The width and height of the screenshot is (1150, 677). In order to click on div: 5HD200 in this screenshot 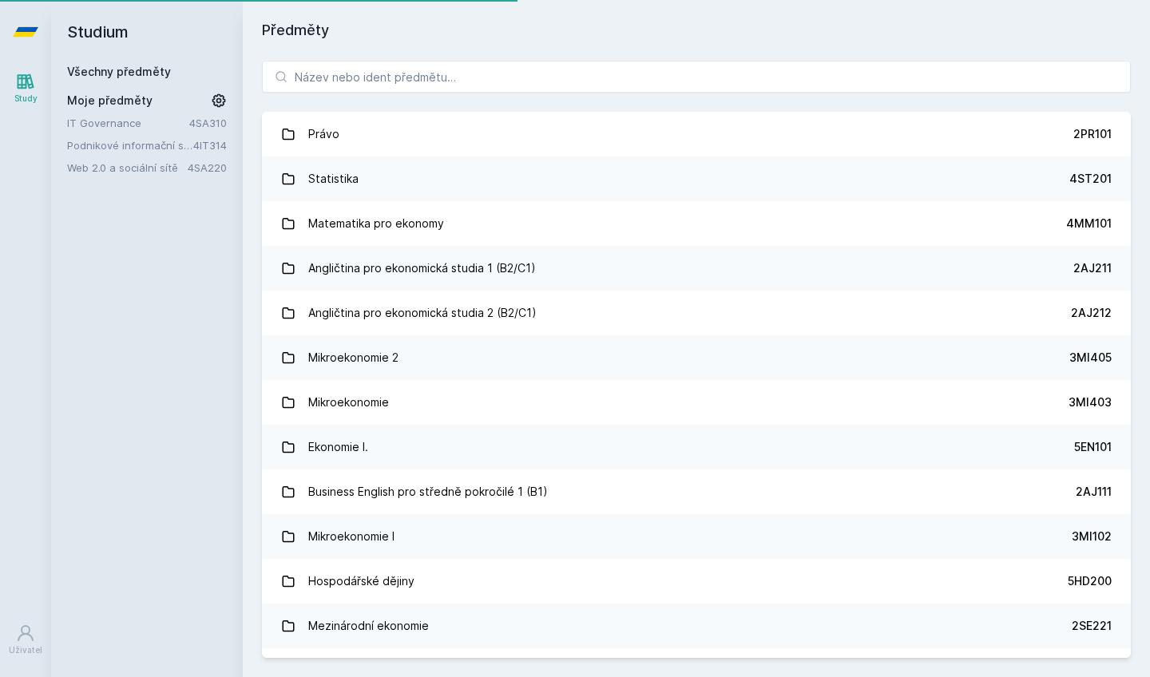, I will do `click(1089, 581)`.